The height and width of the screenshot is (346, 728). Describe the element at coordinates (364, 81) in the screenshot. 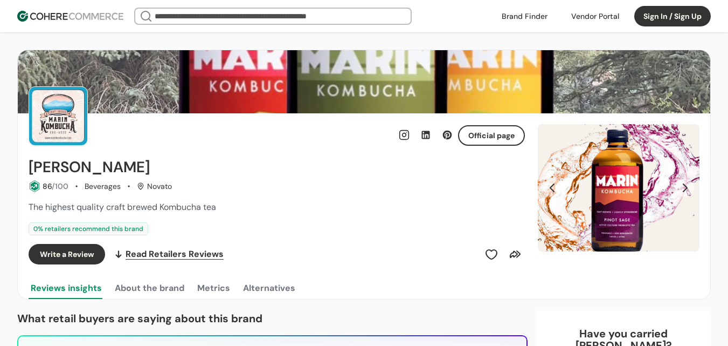

I see `img: Brand cover image` at that location.